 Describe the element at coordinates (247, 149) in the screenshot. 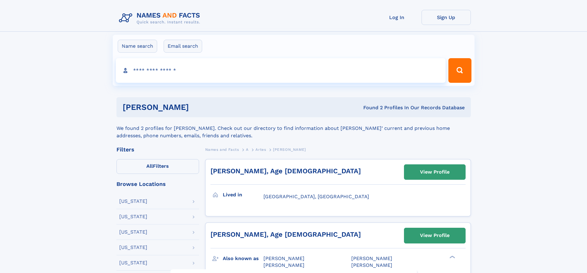

I see `a: A` at that location.